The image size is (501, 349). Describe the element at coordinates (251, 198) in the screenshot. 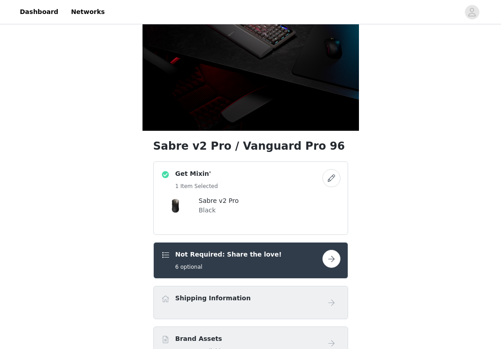

I see `div: Get Mixin'` at that location.